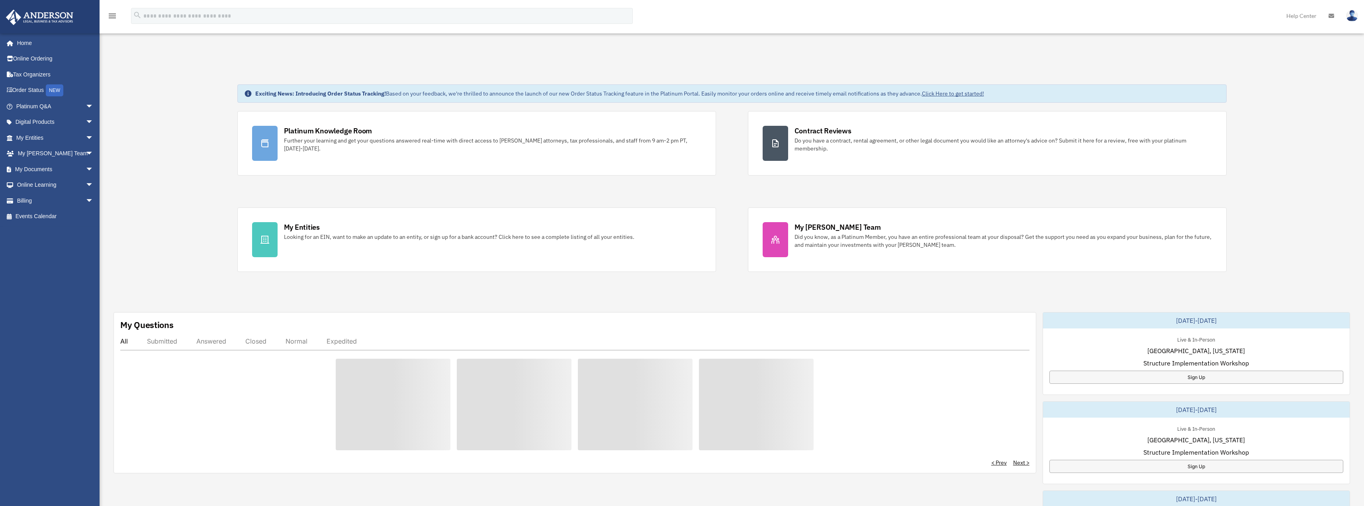 This screenshot has height=506, width=1364. I want to click on div: My Questions, so click(147, 325).